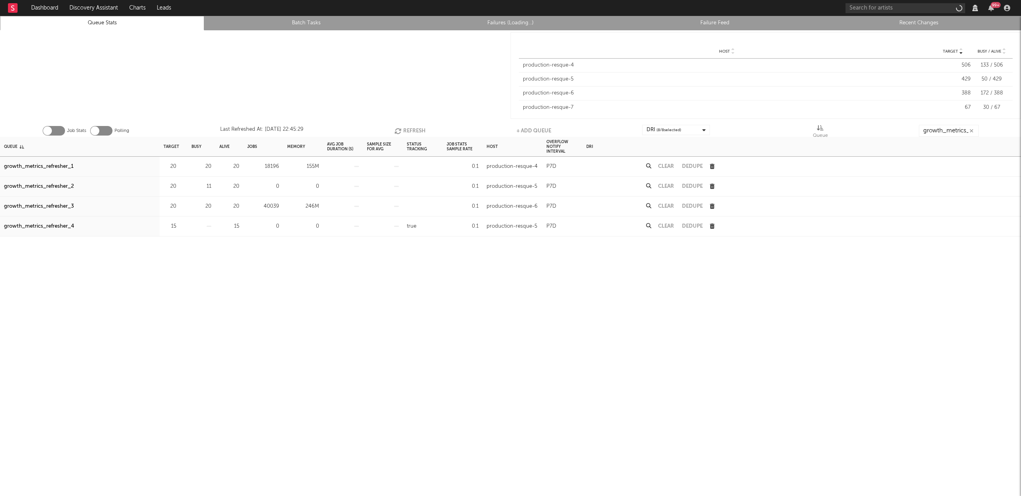  Describe the element at coordinates (171, 146) in the screenshot. I see `div: Target` at that location.